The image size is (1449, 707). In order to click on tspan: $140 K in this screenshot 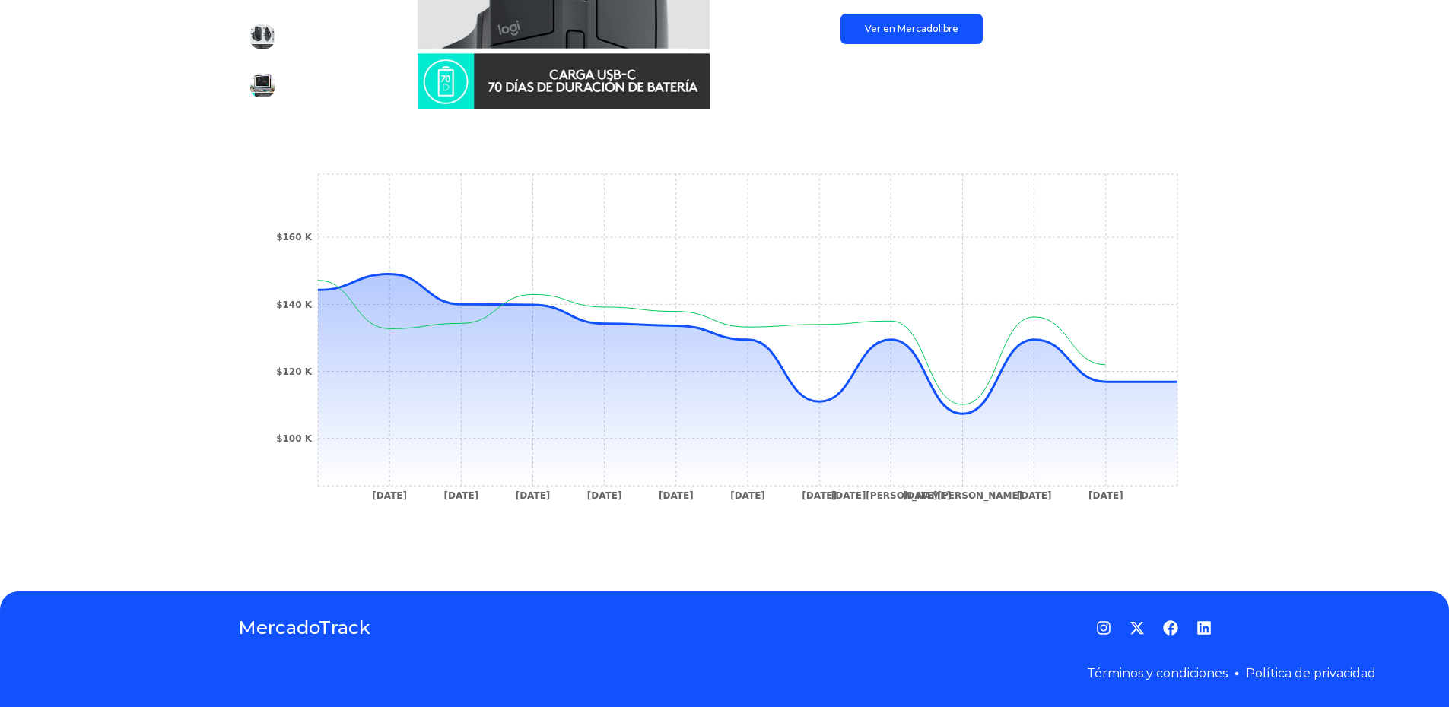, I will do `click(294, 305)`.